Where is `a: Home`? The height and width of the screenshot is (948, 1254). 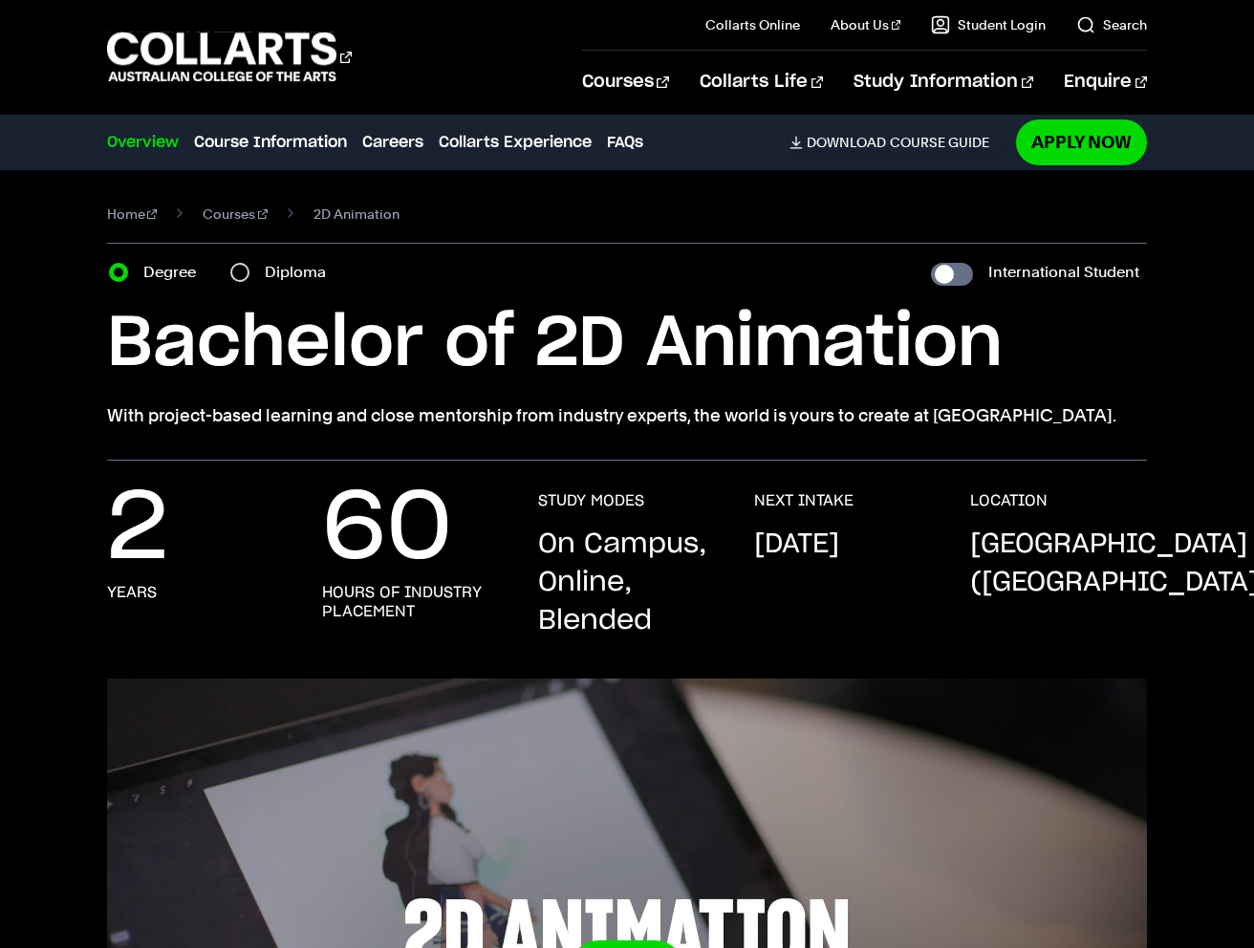 a: Home is located at coordinates (132, 214).